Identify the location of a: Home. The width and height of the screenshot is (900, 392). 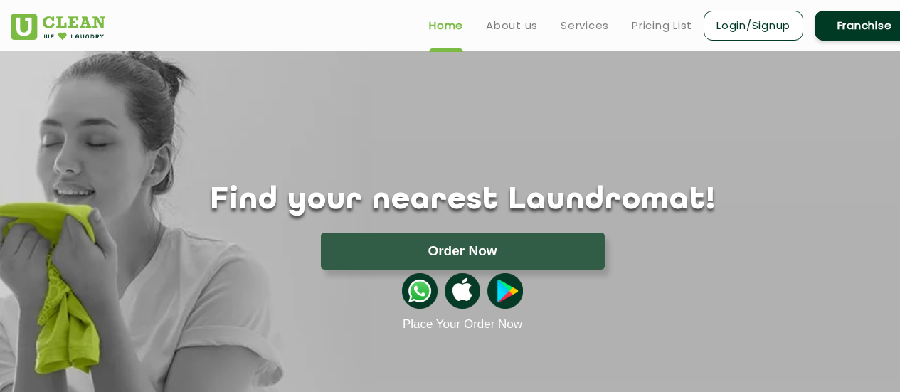
(446, 26).